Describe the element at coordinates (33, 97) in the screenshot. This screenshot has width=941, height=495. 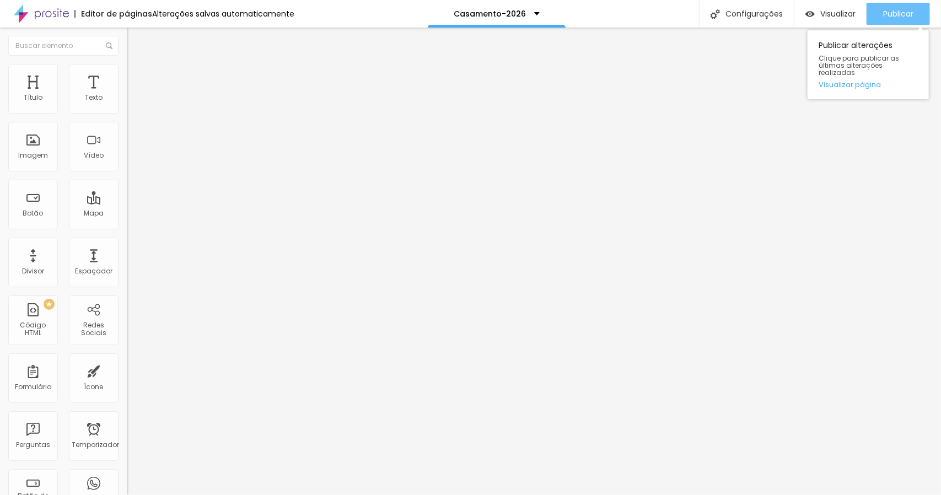
I see `font: Título` at that location.